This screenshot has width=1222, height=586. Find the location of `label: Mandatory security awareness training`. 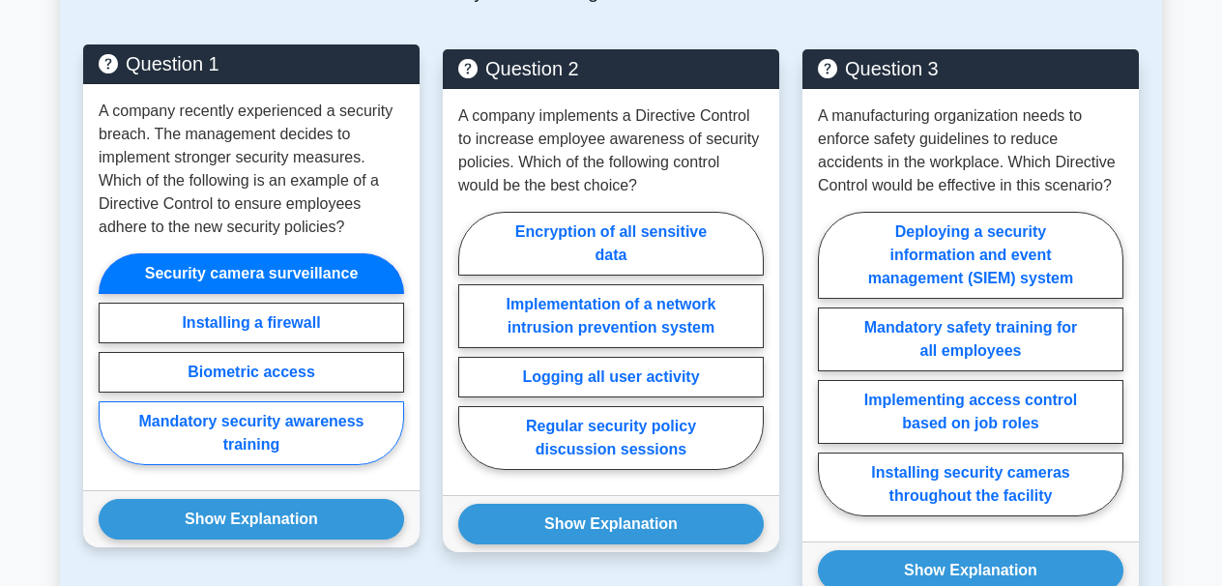

label: Mandatory security awareness training is located at coordinates (251, 433).